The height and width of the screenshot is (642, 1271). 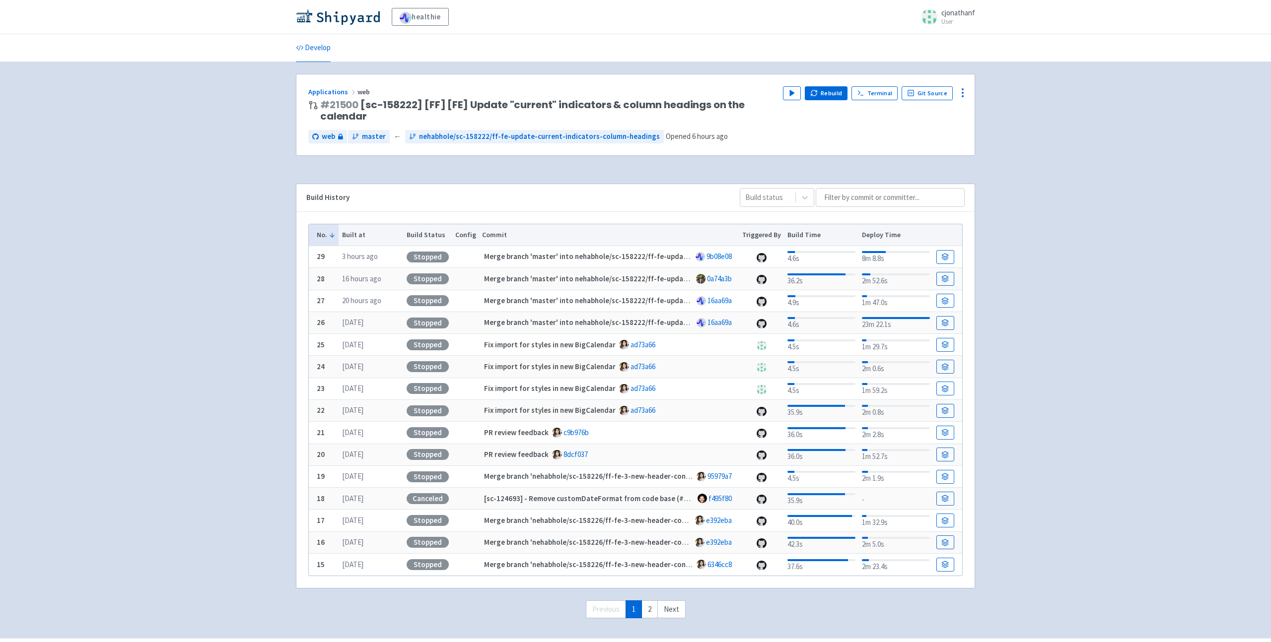 What do you see at coordinates (427, 499) in the screenshot?
I see `div: Canceled` at bounding box center [427, 499].